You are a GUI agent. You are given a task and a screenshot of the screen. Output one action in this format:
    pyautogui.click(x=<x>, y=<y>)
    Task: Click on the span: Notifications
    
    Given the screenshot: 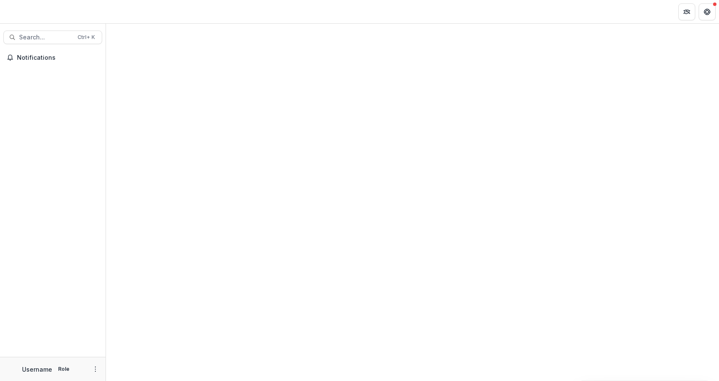 What is the action you would take?
    pyautogui.click(x=58, y=58)
    